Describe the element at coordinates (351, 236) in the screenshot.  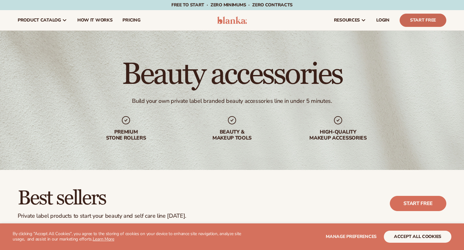
I see `button: Manage preferences` at that location.